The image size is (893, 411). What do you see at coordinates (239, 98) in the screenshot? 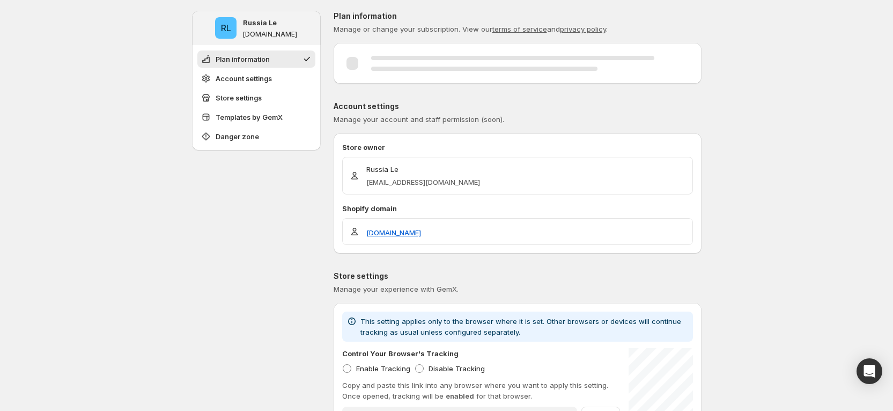
I see `span: Store settings` at bounding box center [239, 98].